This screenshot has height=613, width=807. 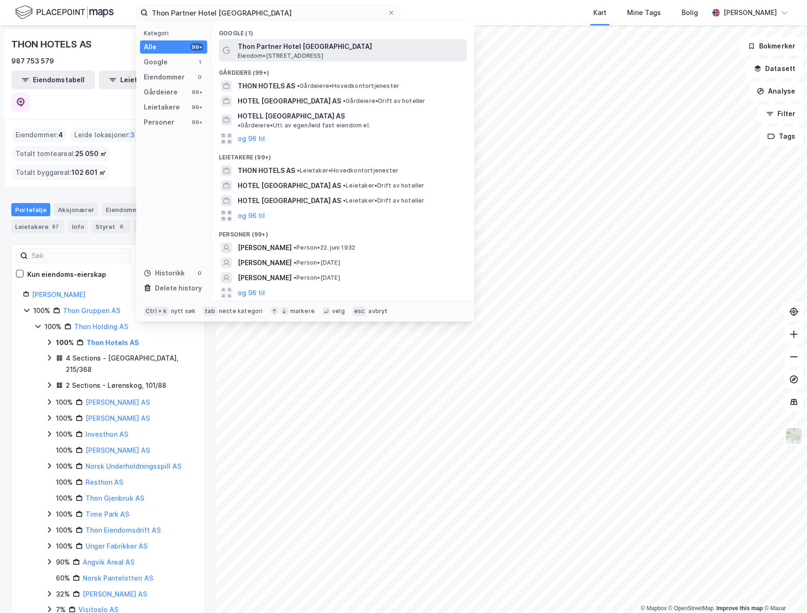 I want to click on div: tab, so click(x=210, y=311).